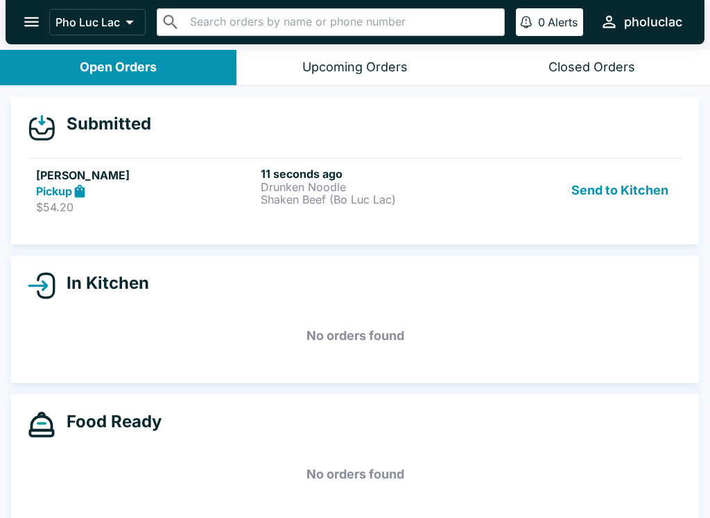 Image resolution: width=710 pixels, height=518 pixels. I want to click on h4: Food Ready, so click(108, 422).